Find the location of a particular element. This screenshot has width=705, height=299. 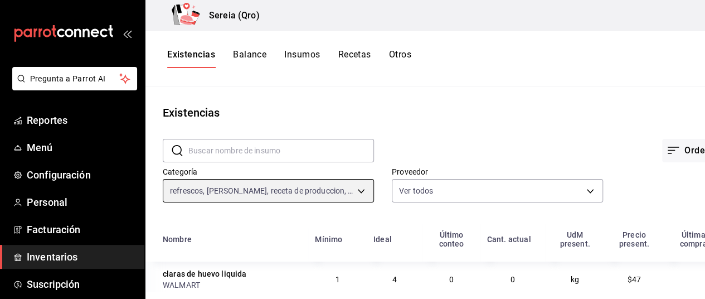

button: Recetas is located at coordinates (354, 58).